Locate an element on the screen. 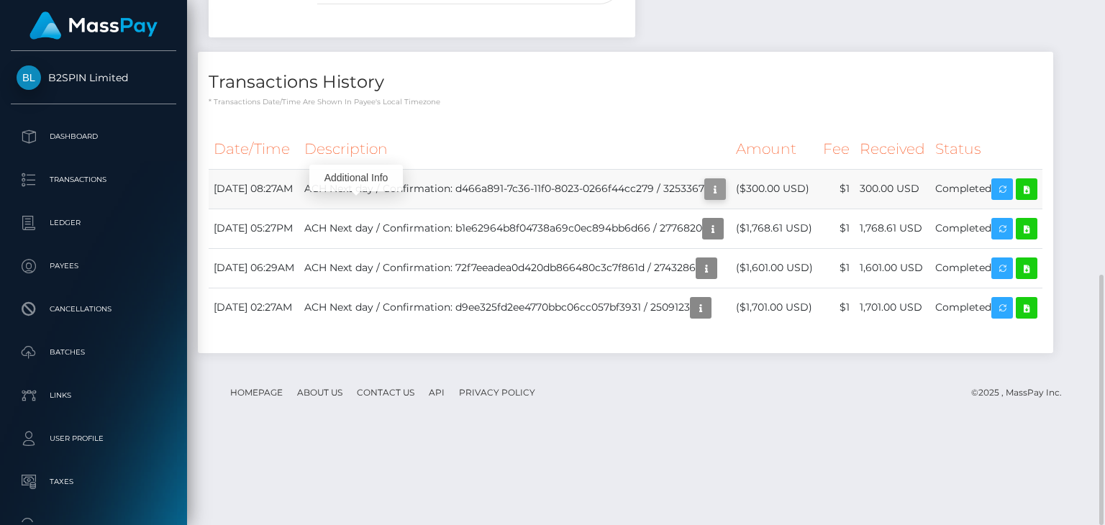 Image resolution: width=1105 pixels, height=525 pixels. a: API is located at coordinates (437, 392).